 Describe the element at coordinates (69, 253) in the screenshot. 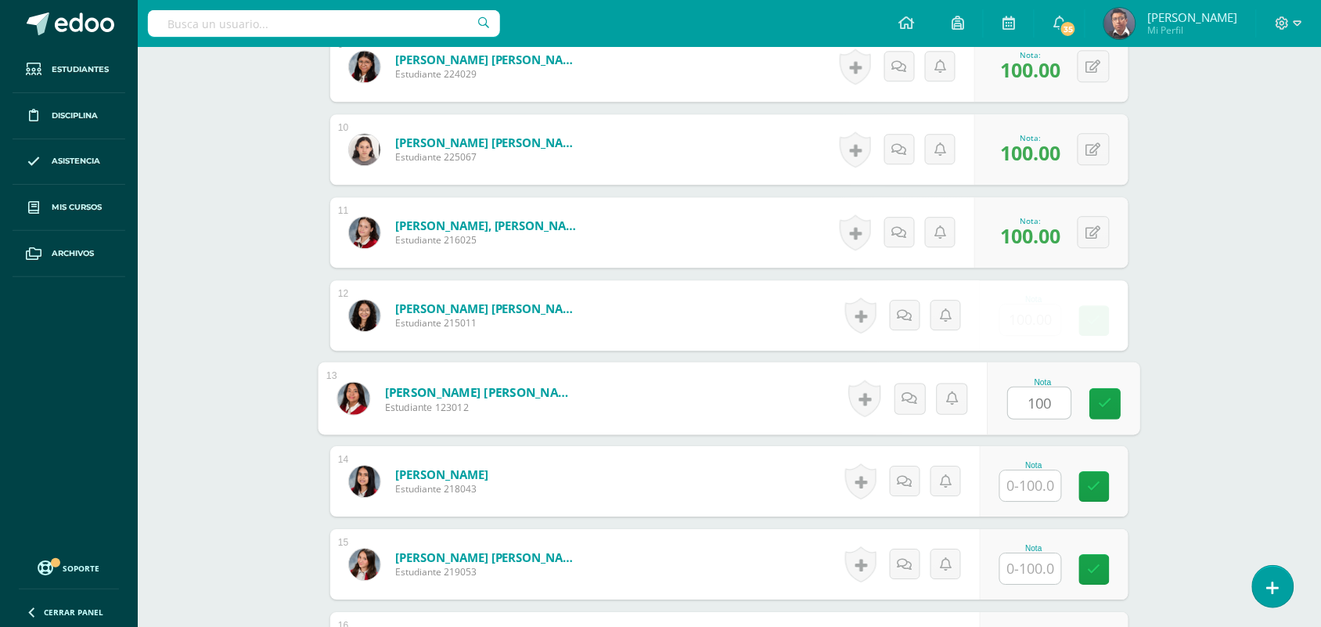

I see `a: Archivos` at that location.